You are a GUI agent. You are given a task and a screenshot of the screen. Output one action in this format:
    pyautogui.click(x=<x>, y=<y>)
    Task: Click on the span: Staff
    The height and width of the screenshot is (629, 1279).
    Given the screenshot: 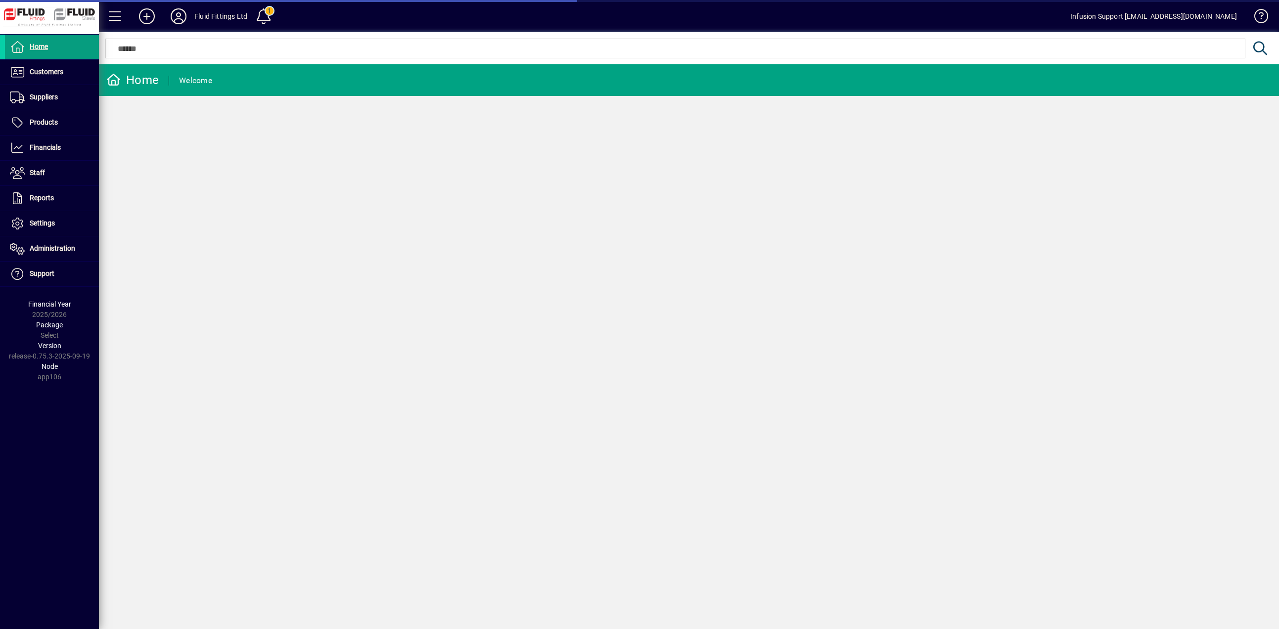 What is the action you would take?
    pyautogui.click(x=37, y=173)
    